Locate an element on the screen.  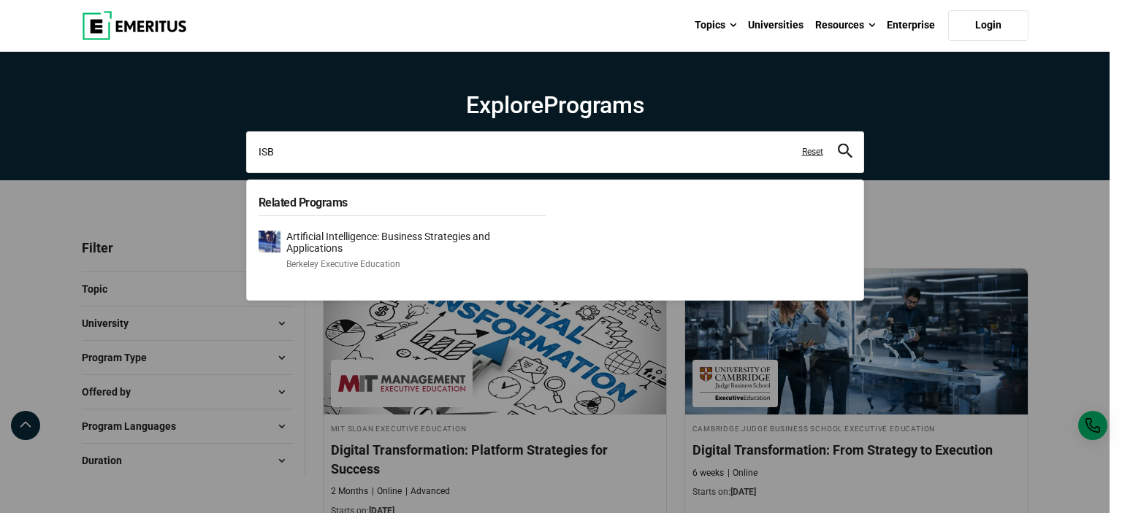
p: Artificial Intelligence: Business Strategies and Applications is located at coordinates (416, 243).